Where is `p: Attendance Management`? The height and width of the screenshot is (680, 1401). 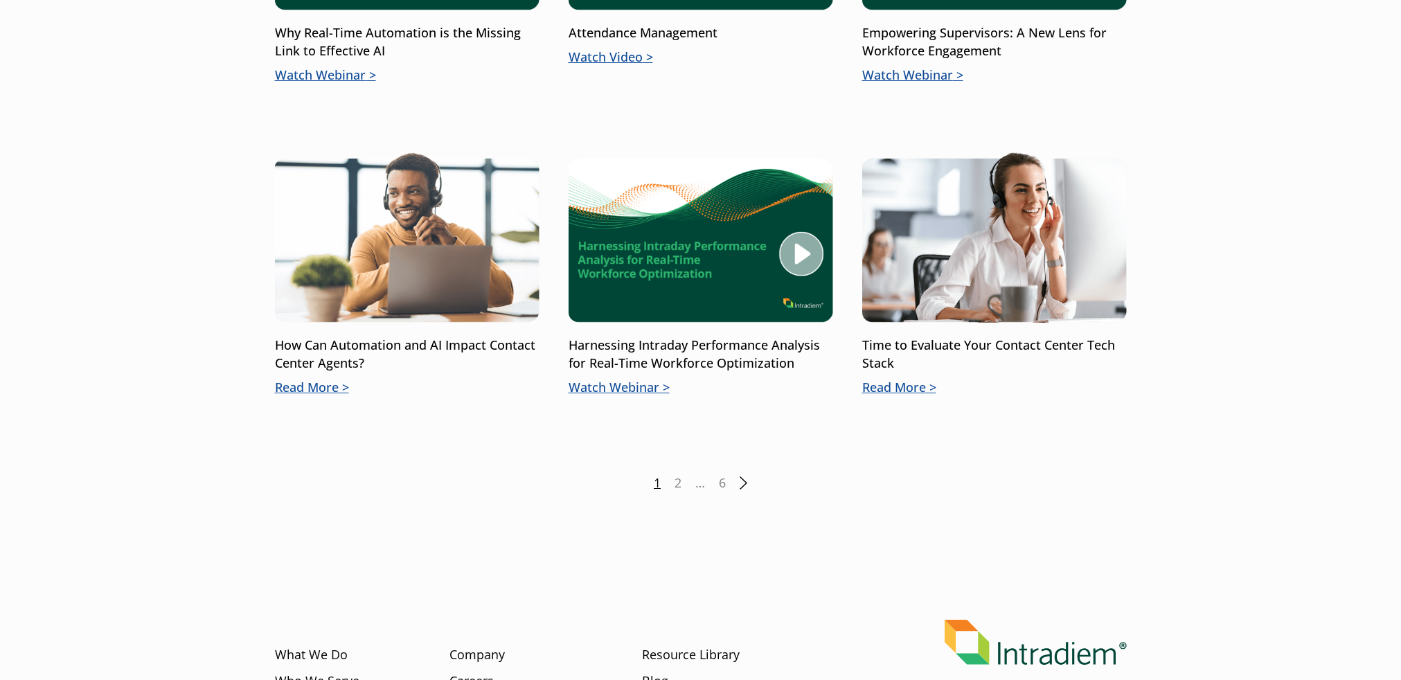 p: Attendance Management is located at coordinates (701, 33).